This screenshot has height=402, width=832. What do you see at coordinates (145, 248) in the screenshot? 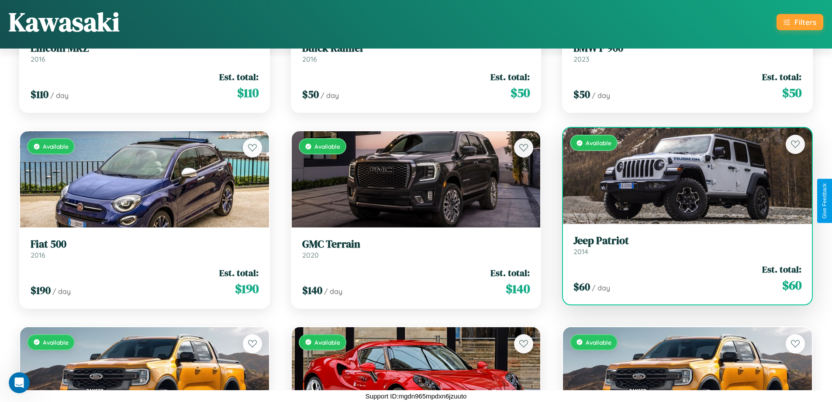
I see `a: Fiat 5002016` at bounding box center [145, 248].